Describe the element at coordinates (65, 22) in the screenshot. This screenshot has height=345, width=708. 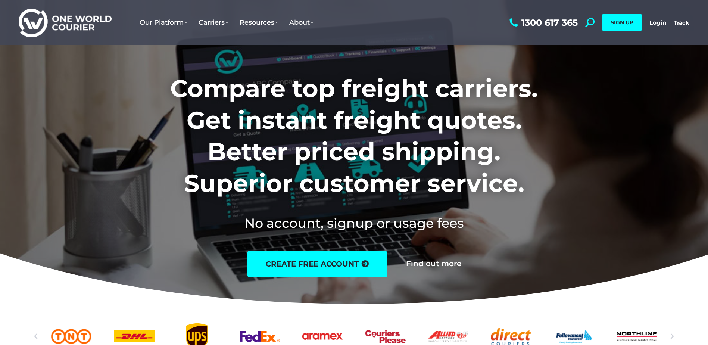
I see `img: One World Courier` at that location.